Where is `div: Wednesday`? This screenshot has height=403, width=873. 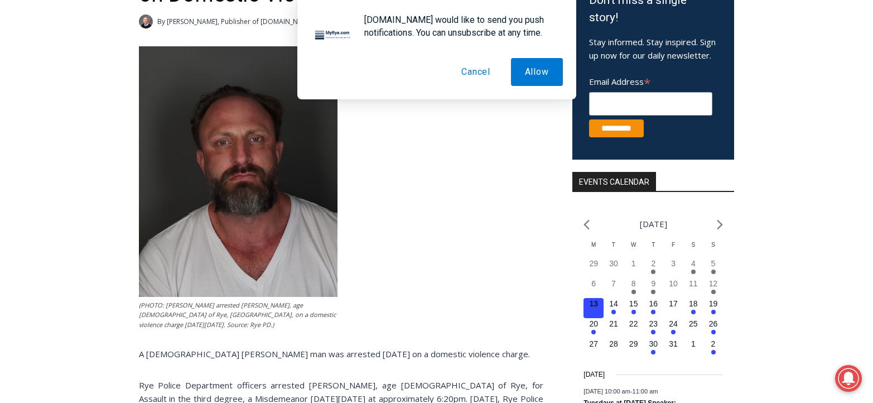 div: Wednesday is located at coordinates (634, 249).